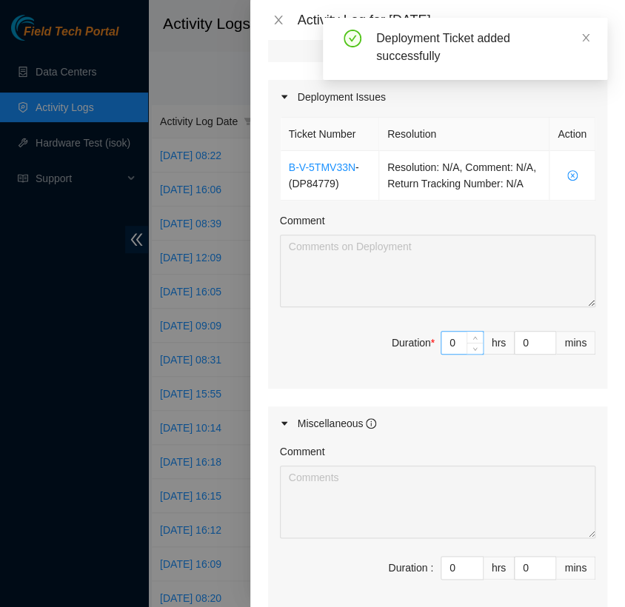  I want to click on span: Increase Value, so click(474, 337).